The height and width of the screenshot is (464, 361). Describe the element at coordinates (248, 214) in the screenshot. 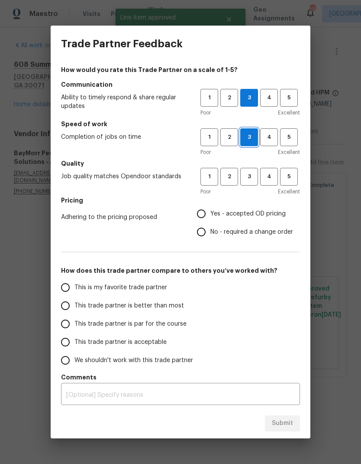

I see `span: Yes - accepted OD pricing` at that location.